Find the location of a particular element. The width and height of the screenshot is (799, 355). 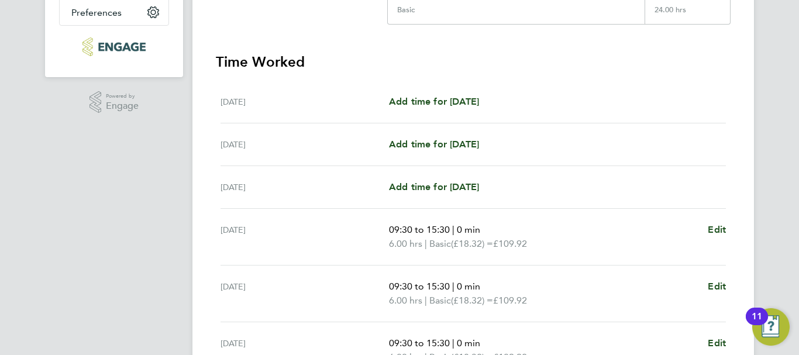

div: 24.00 hrs is located at coordinates (687, 15).